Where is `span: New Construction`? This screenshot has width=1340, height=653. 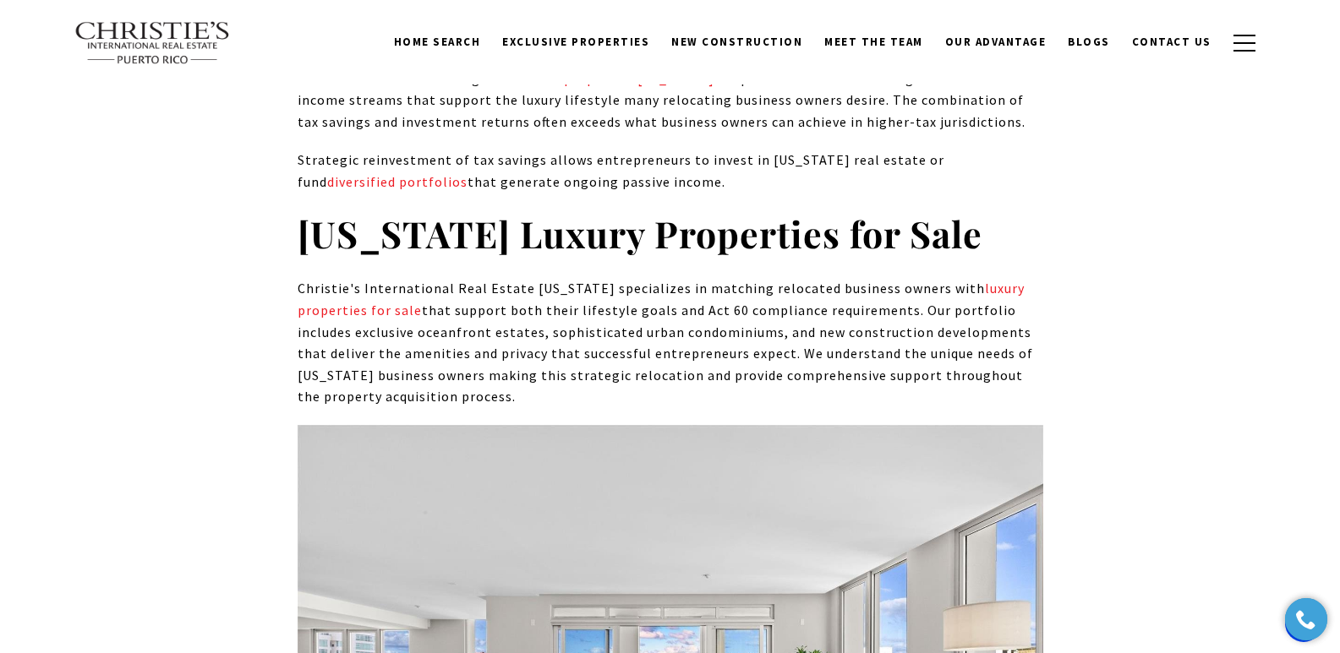 span: New Construction is located at coordinates (736, 41).